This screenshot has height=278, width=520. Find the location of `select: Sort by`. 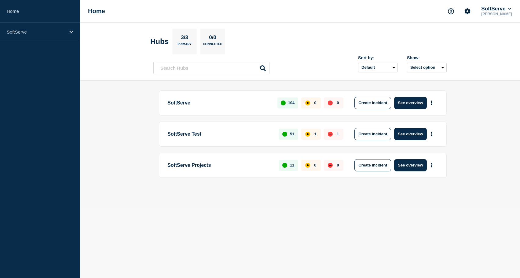

select: Sort by is located at coordinates (378, 68).